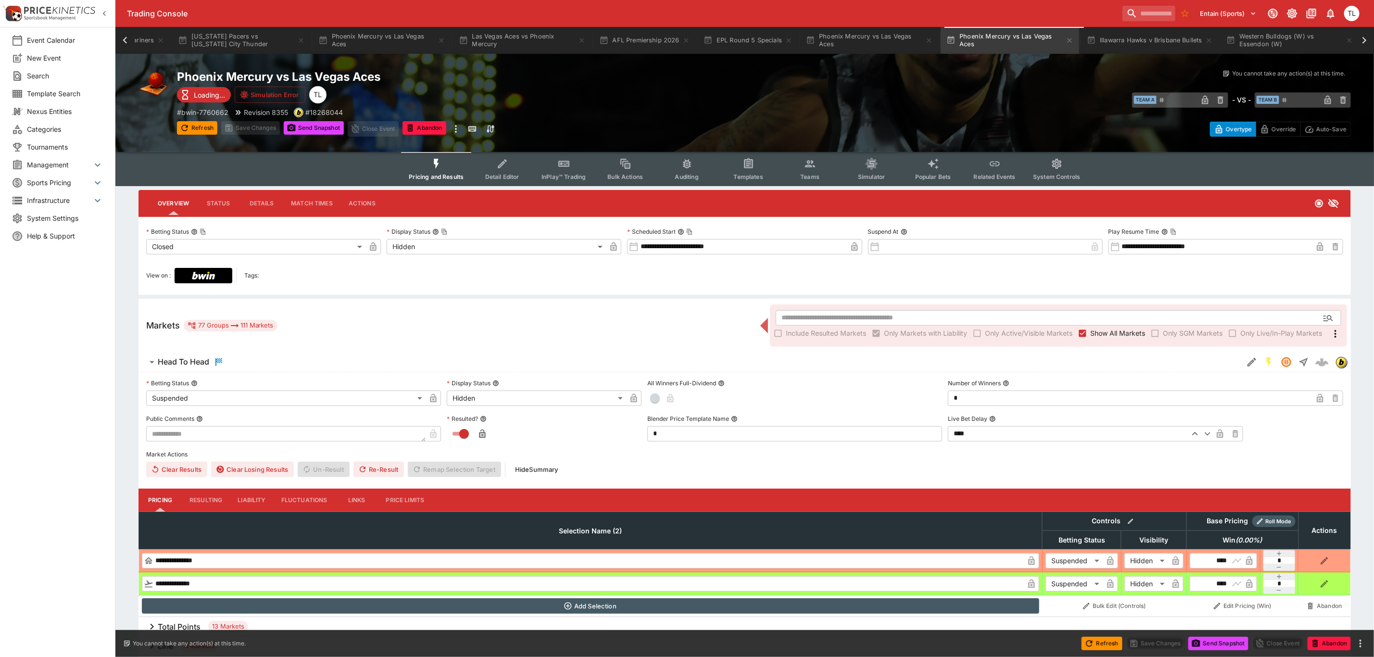 The image size is (1374, 657). Describe the element at coordinates (926, 333) in the screenshot. I see `span: Only Markets with Liability` at that location.